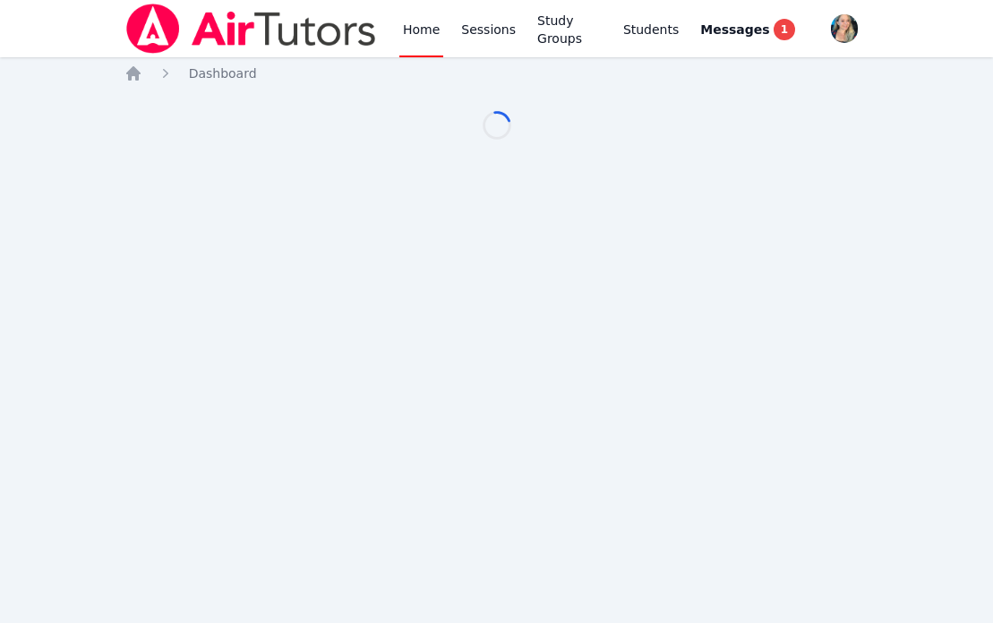 Image resolution: width=993 pixels, height=623 pixels. Describe the element at coordinates (223, 73) in the screenshot. I see `span: Dashboard` at that location.